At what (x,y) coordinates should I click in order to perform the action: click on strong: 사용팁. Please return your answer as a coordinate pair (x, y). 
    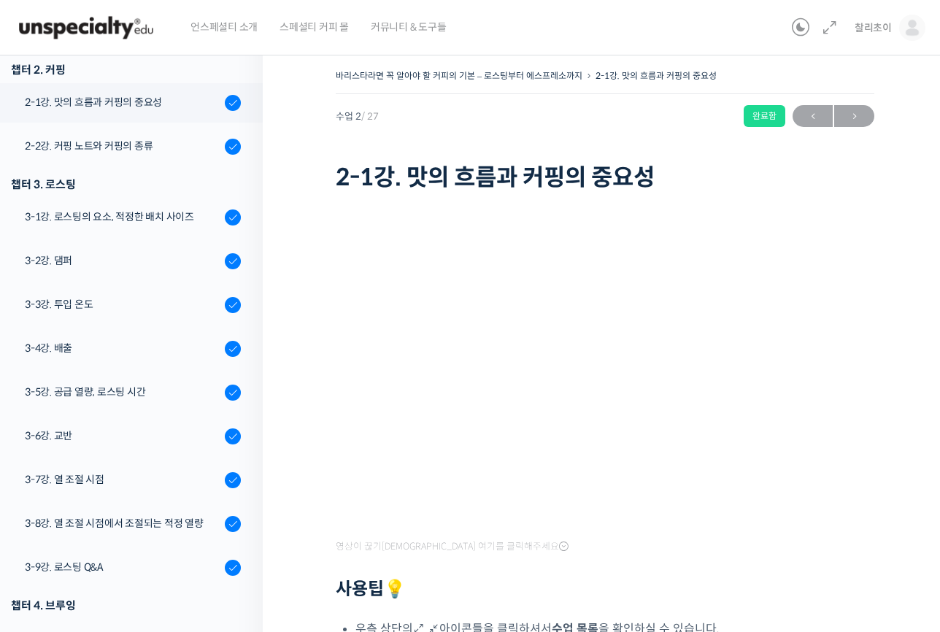
    Looking at the image, I should click on (371, 589).